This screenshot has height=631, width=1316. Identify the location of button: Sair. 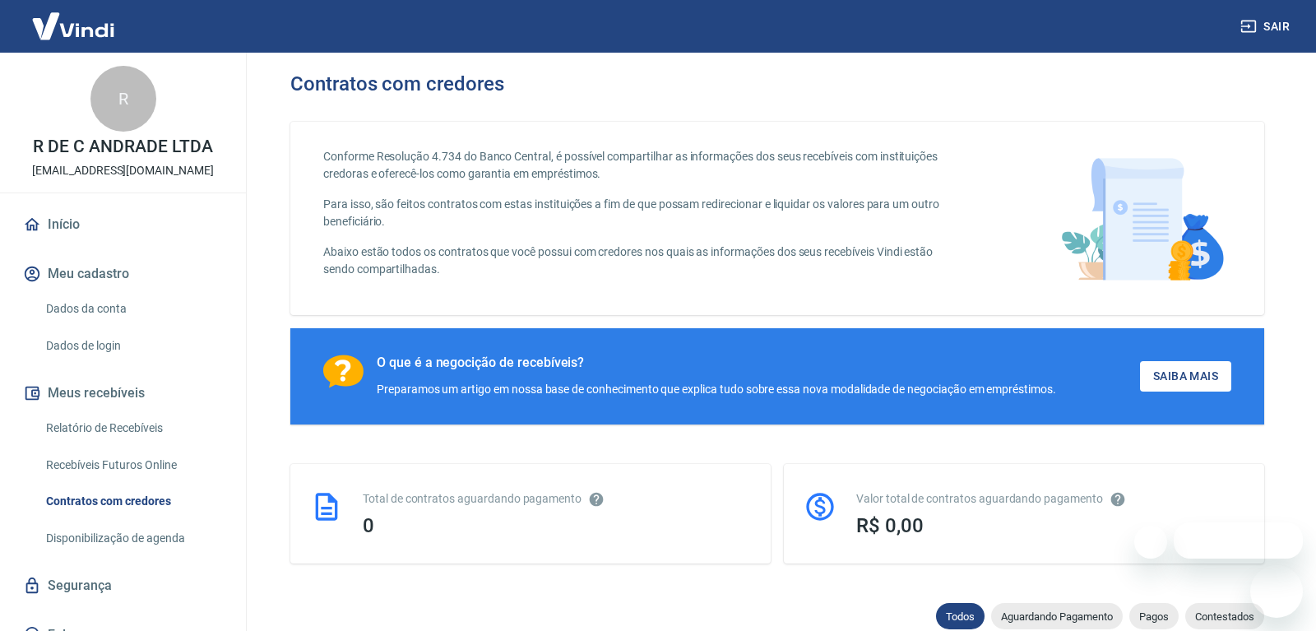
(1267, 26).